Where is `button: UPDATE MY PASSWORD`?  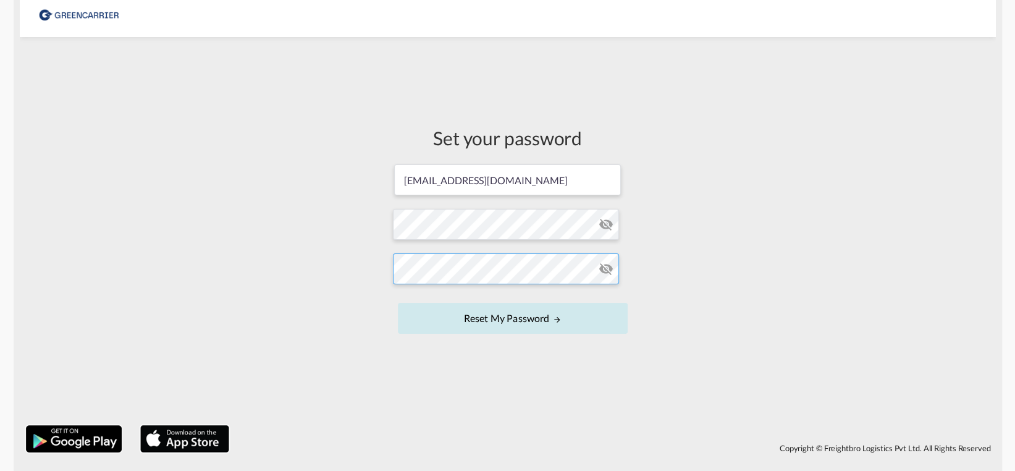 button: UPDATE MY PASSWORD is located at coordinates (513, 318).